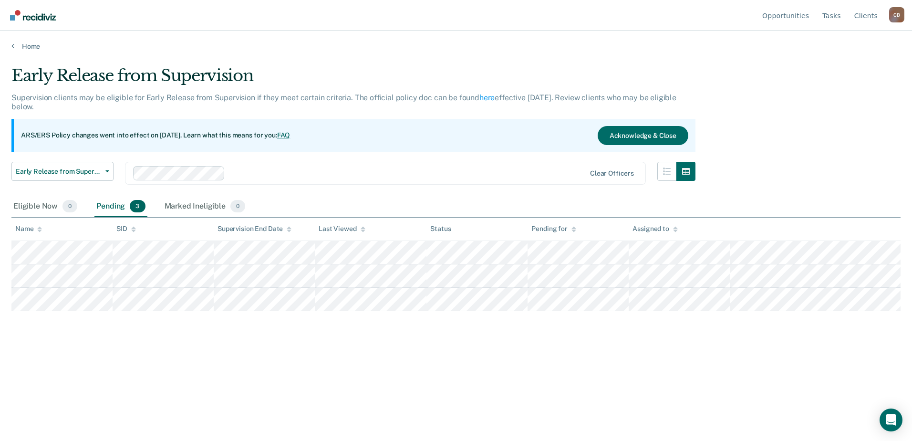  I want to click on div: Supervision End Date, so click(254, 228).